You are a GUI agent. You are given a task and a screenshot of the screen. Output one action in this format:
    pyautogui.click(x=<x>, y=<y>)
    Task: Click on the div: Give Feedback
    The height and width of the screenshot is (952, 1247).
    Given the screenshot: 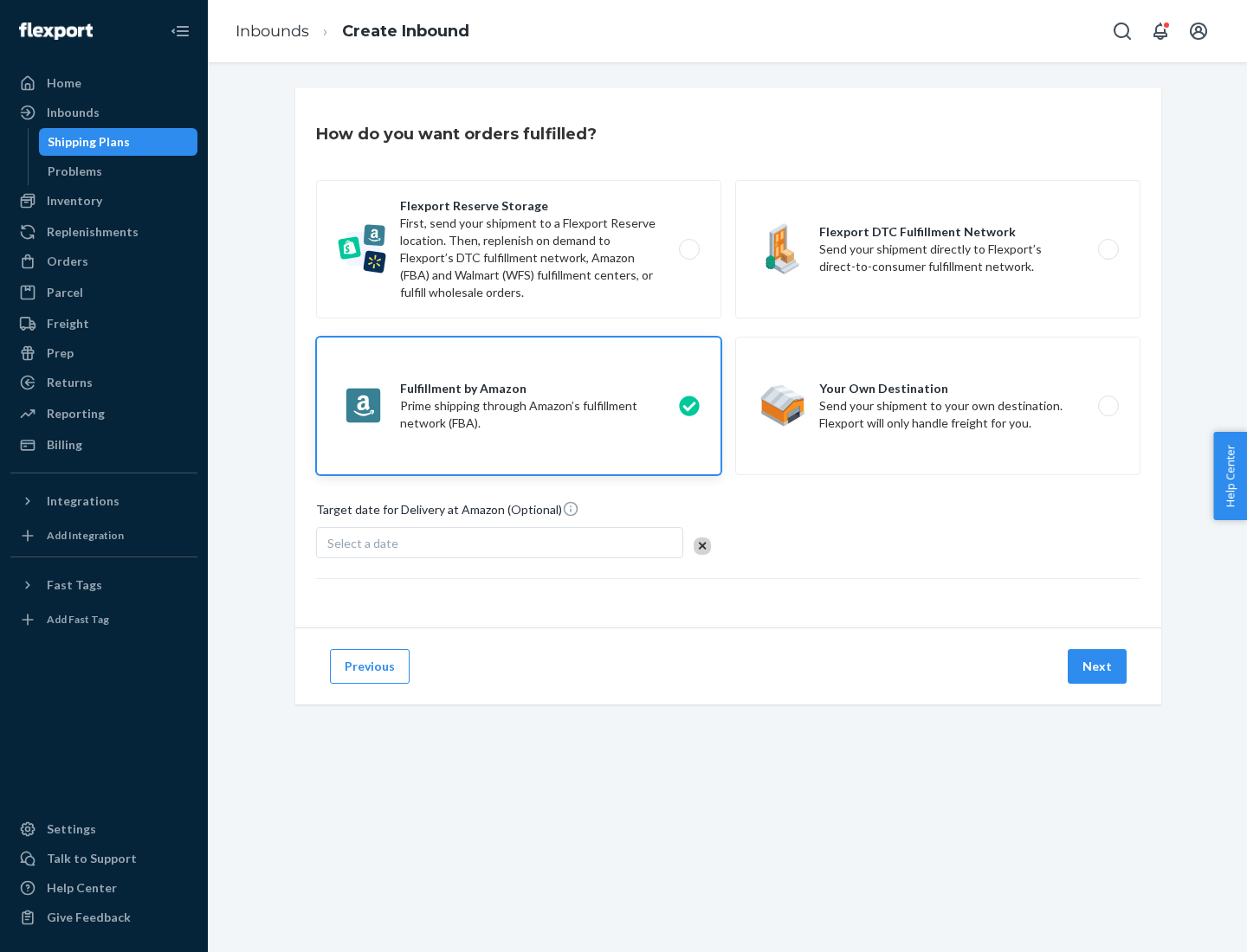 What is the action you would take?
    pyautogui.click(x=88, y=918)
    